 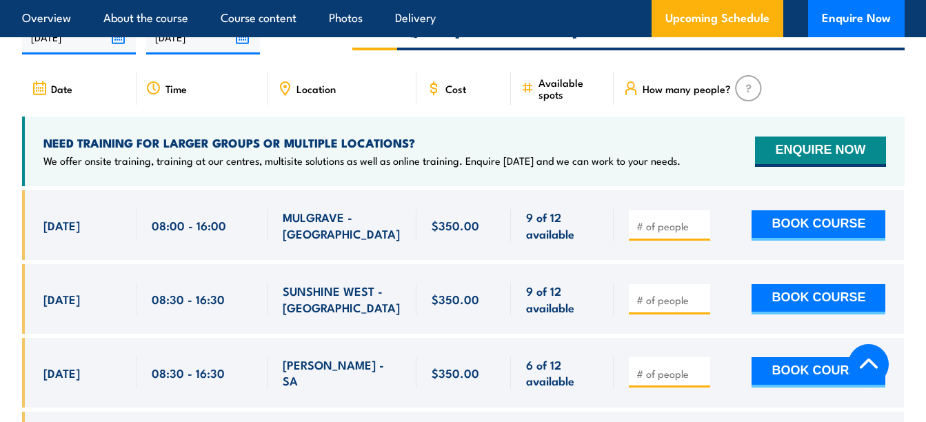 I want to click on button: ENQUIRE NOW, so click(x=820, y=152).